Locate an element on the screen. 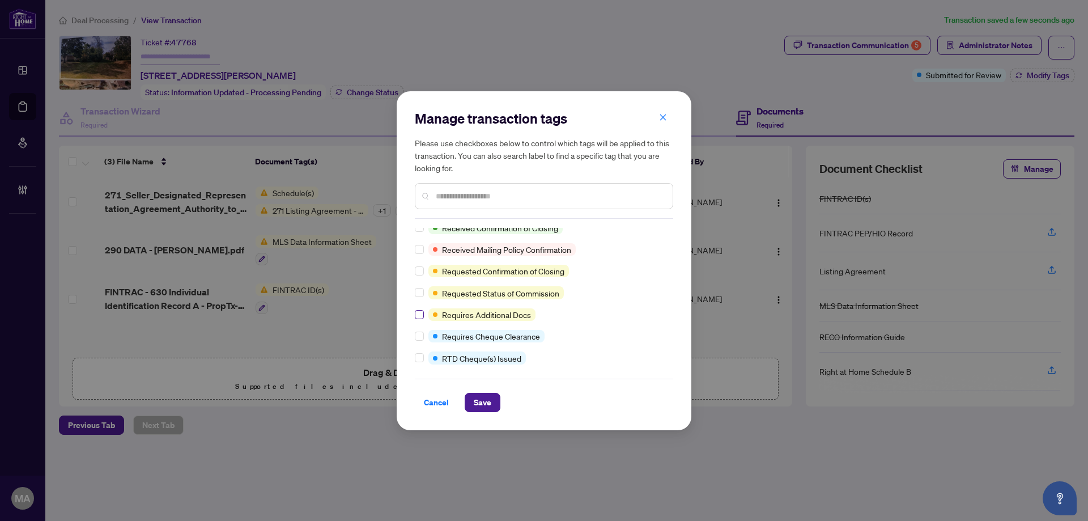 This screenshot has height=521, width=1088. span: Cancel is located at coordinates (436, 402).